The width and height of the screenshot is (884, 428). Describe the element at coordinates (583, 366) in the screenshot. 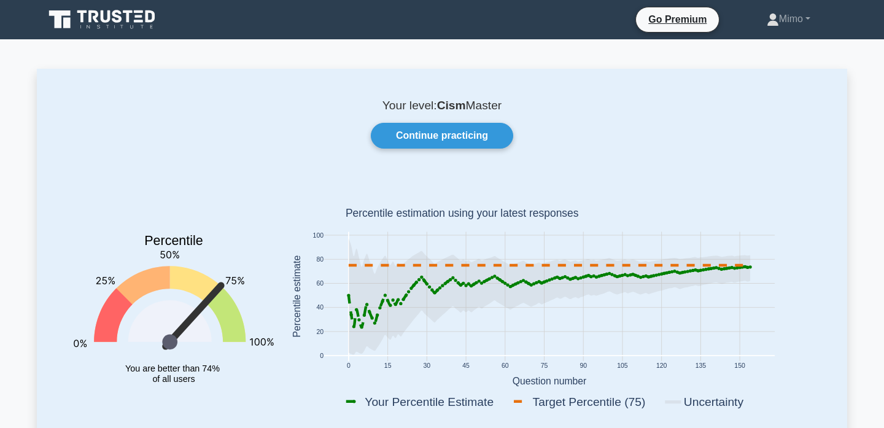

I see `text: 90` at that location.